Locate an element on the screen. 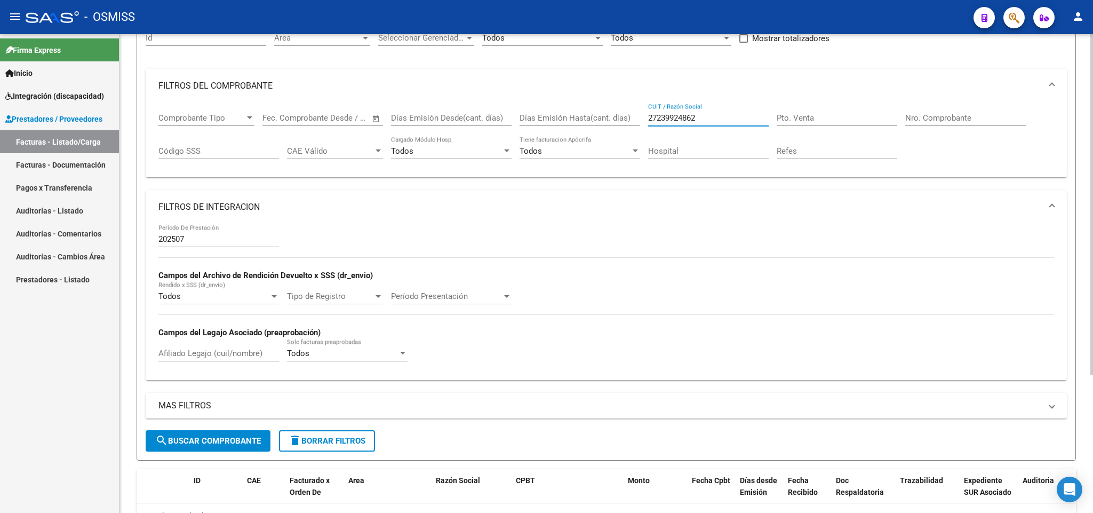  span: Período Presentación is located at coordinates (447, 296).